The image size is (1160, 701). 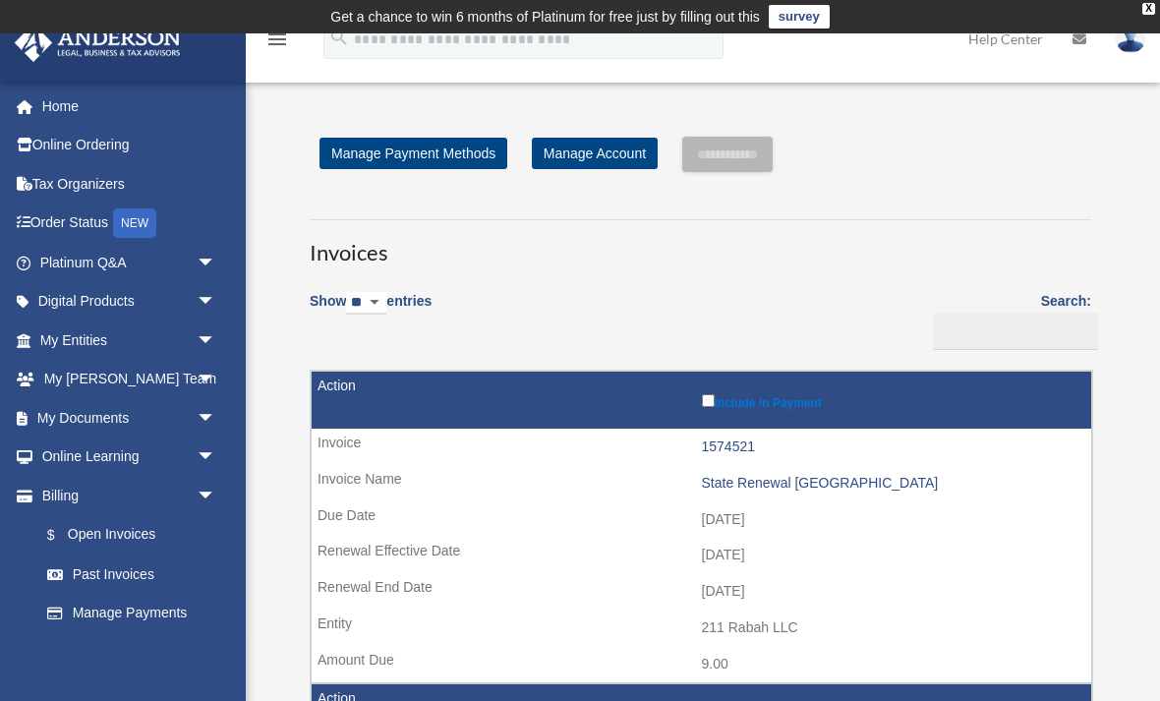 I want to click on label: Include in Payment, so click(x=892, y=400).